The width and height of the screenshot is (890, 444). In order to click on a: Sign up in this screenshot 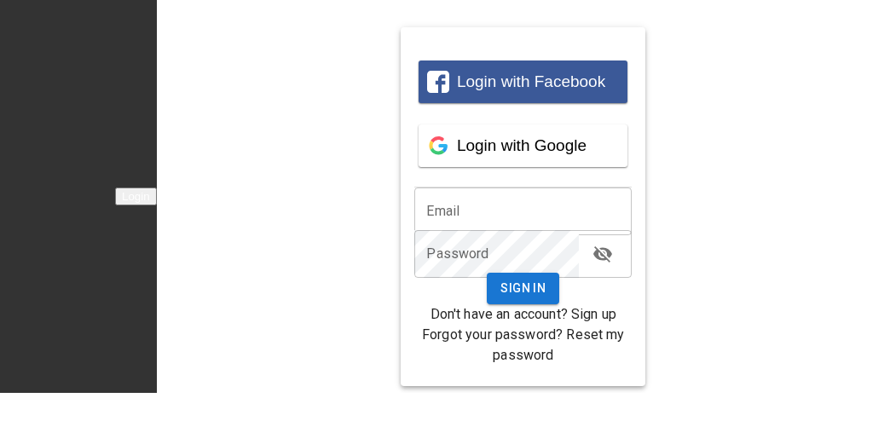, I will do `click(593, 314)`.